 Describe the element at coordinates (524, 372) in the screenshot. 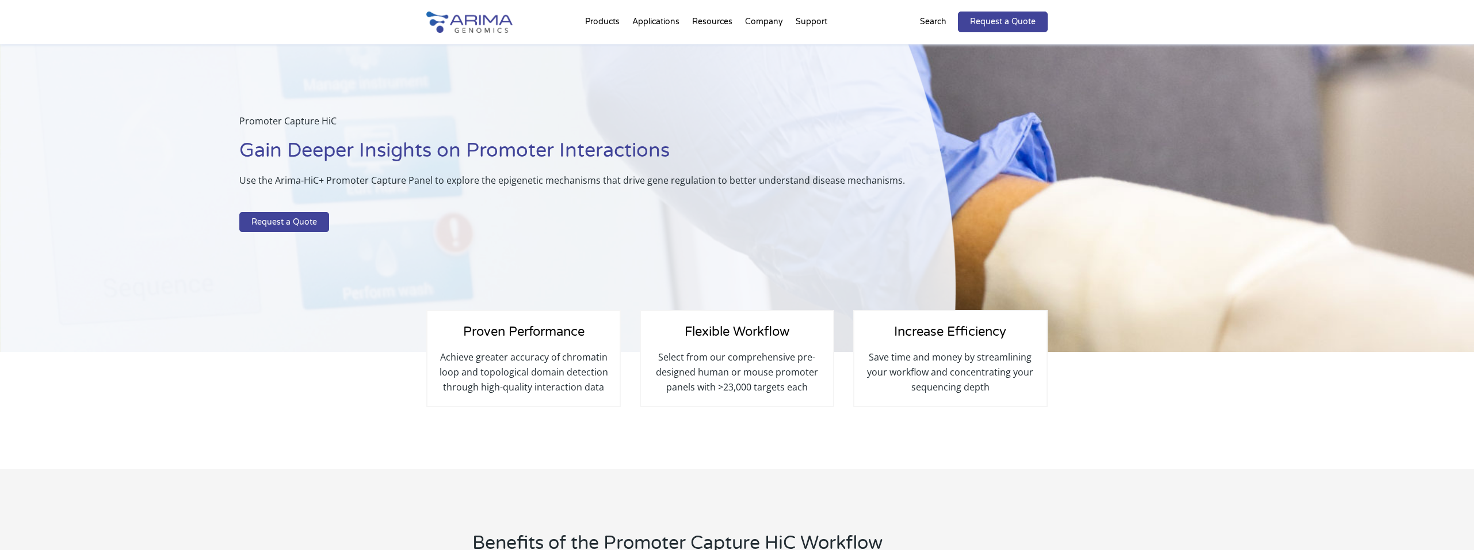

I see `p: Achieve greater accuracy of chromatin loop and topological domain detection through high-quality ...` at that location.